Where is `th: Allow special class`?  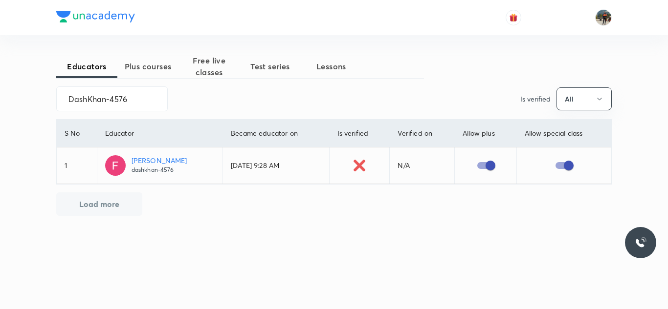 th: Allow special class is located at coordinates (564, 133).